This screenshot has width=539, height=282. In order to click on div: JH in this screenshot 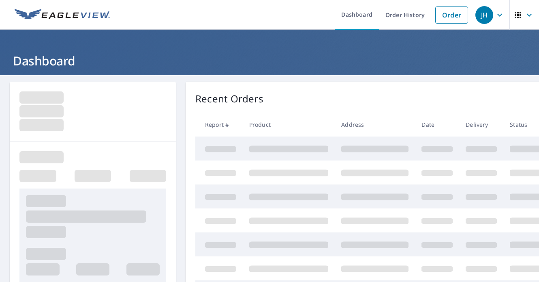, I will do `click(485, 15)`.